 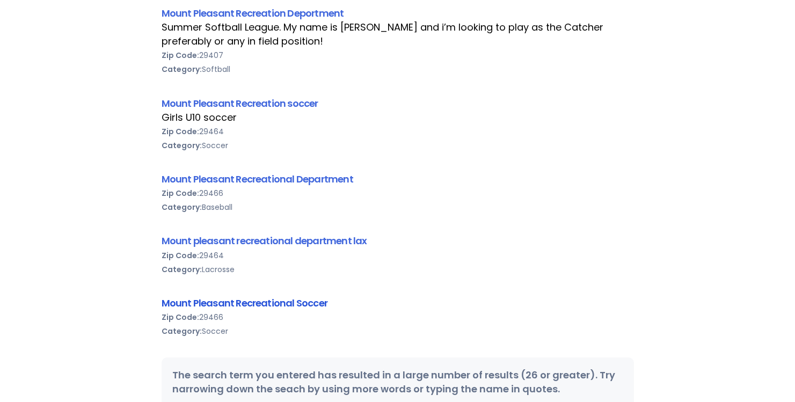 I want to click on a: Mount pleasant recreational department lax, so click(x=264, y=241).